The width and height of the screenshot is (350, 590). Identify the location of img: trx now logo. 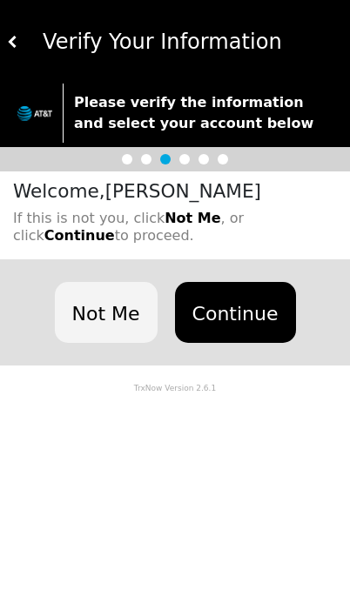
(35, 113).